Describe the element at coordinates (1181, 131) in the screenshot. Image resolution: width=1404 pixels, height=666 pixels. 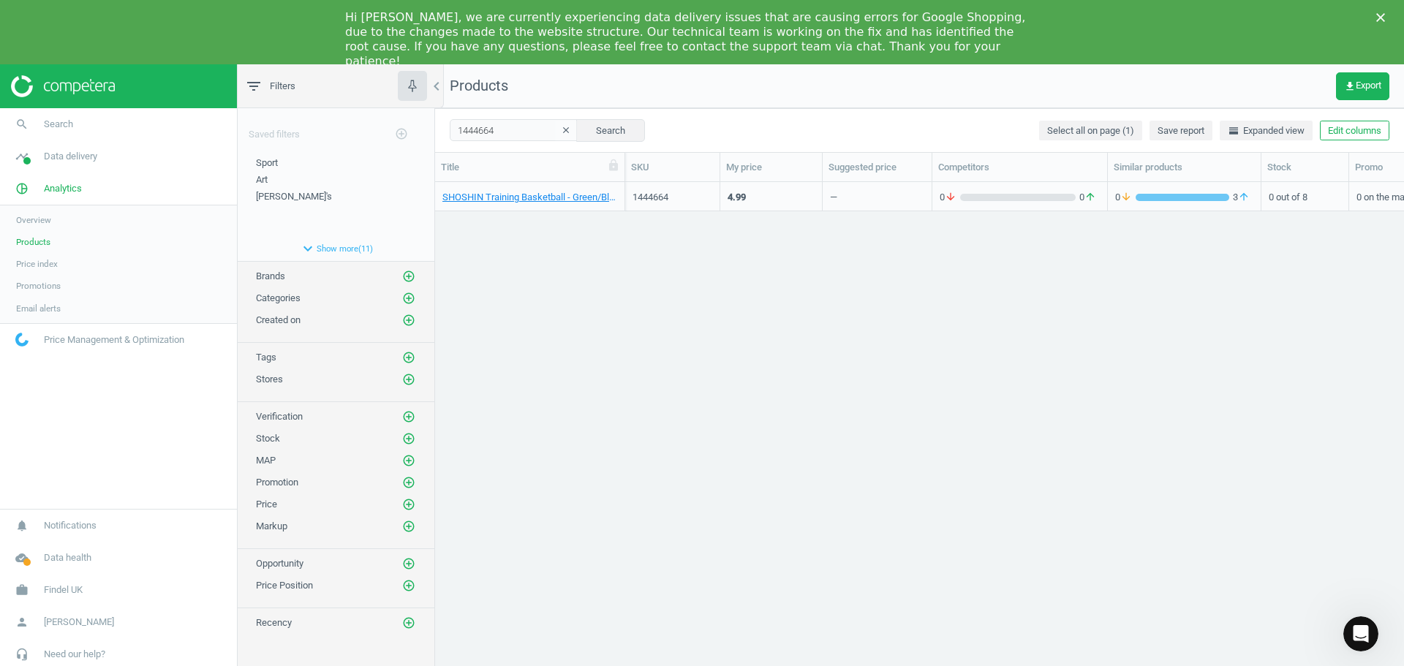
I see `button: Save report` at that location.